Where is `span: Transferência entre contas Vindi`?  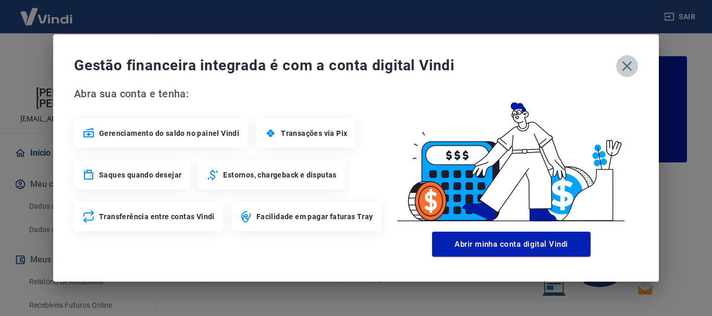
span: Transferência entre contas Vindi is located at coordinates (157, 217).